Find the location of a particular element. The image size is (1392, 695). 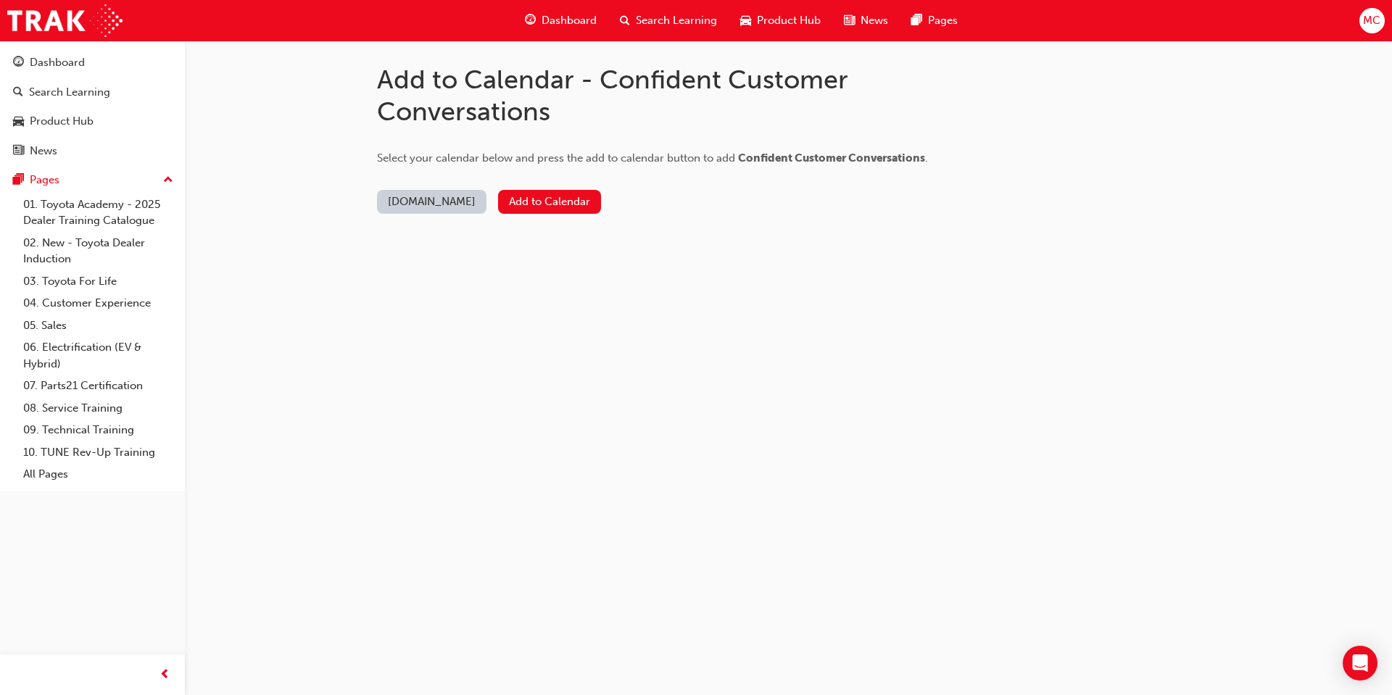

a: 02. New - Toyota Dealer Induction is located at coordinates (98, 251).